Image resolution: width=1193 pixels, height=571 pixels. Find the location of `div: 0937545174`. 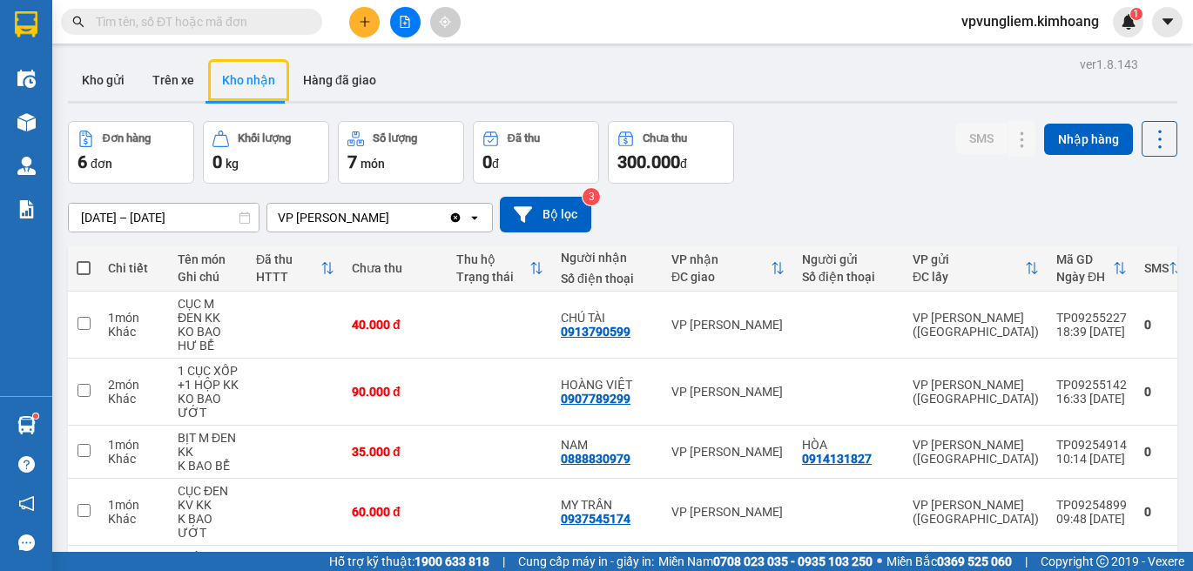

div: 0937545174 is located at coordinates (596, 519).